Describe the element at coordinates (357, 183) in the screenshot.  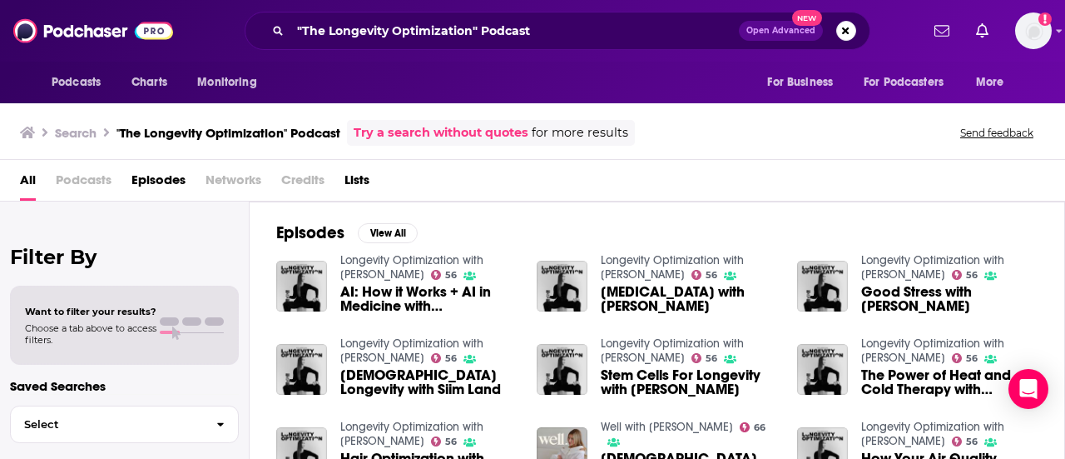
I see `span: Lists` at that location.